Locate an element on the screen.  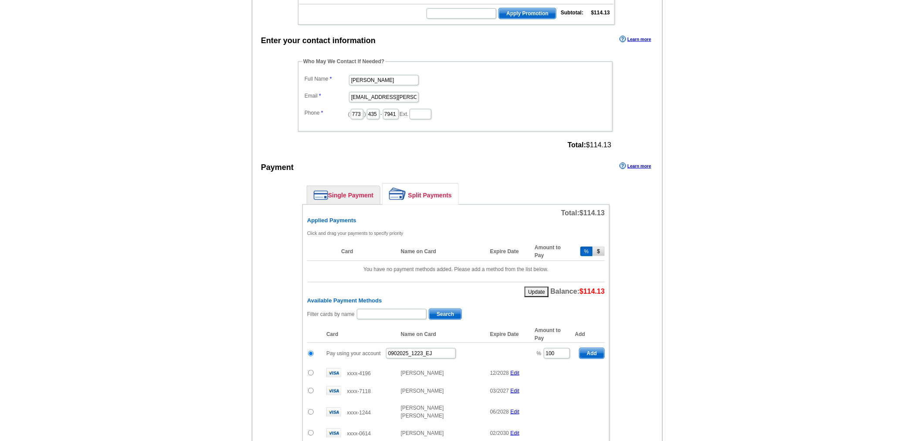
img: split-payment.png is located at coordinates (398, 194).